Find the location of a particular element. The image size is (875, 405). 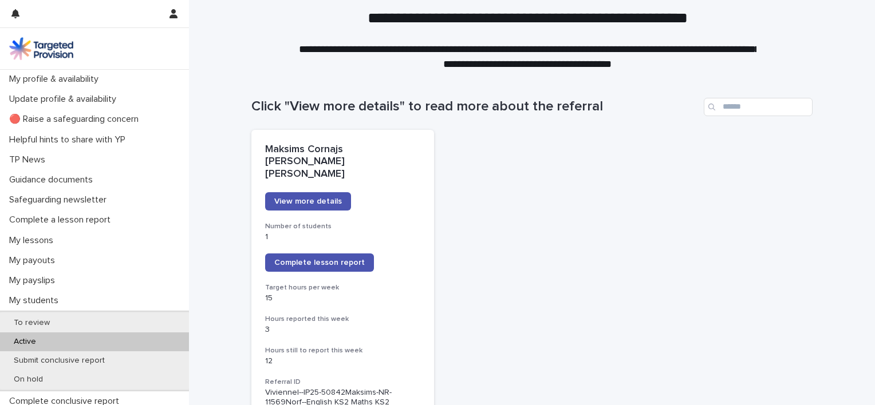

p: My payouts is located at coordinates (34, 261).